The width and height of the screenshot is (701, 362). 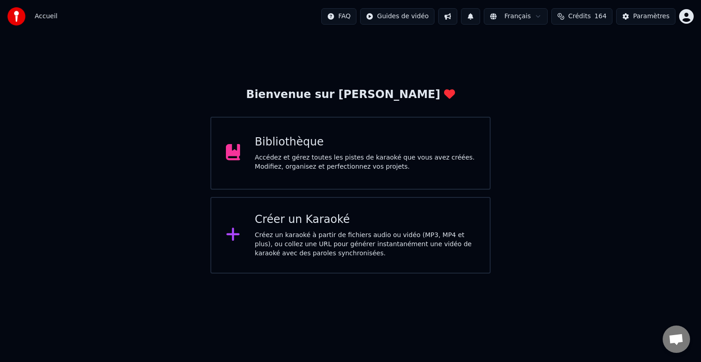 What do you see at coordinates (397, 16) in the screenshot?
I see `button: Guides de vidéo` at bounding box center [397, 16].